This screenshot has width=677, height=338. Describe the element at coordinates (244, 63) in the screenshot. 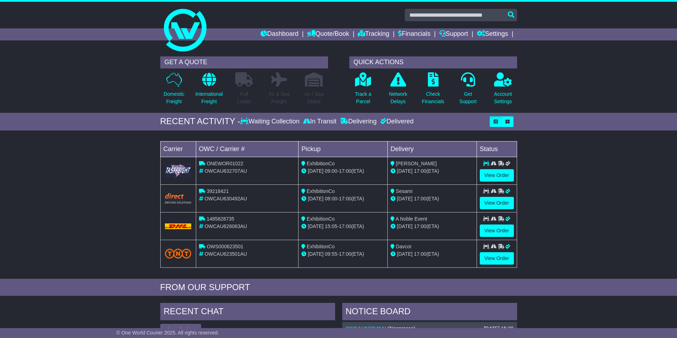

I see `div: GET A QUOTE` at that location.